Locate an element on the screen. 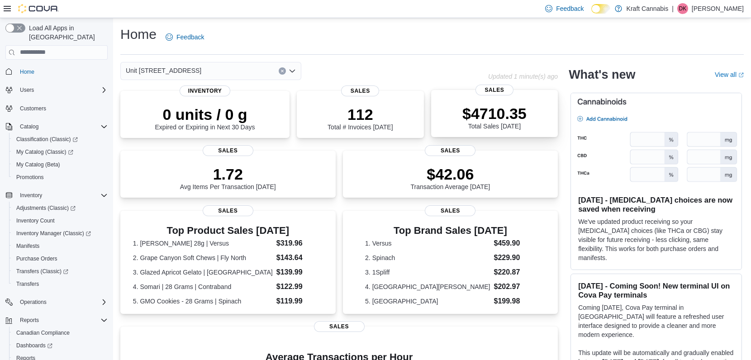 Image resolution: width=751 pixels, height=360 pixels. a: Classification (Classic) is located at coordinates (47, 139).